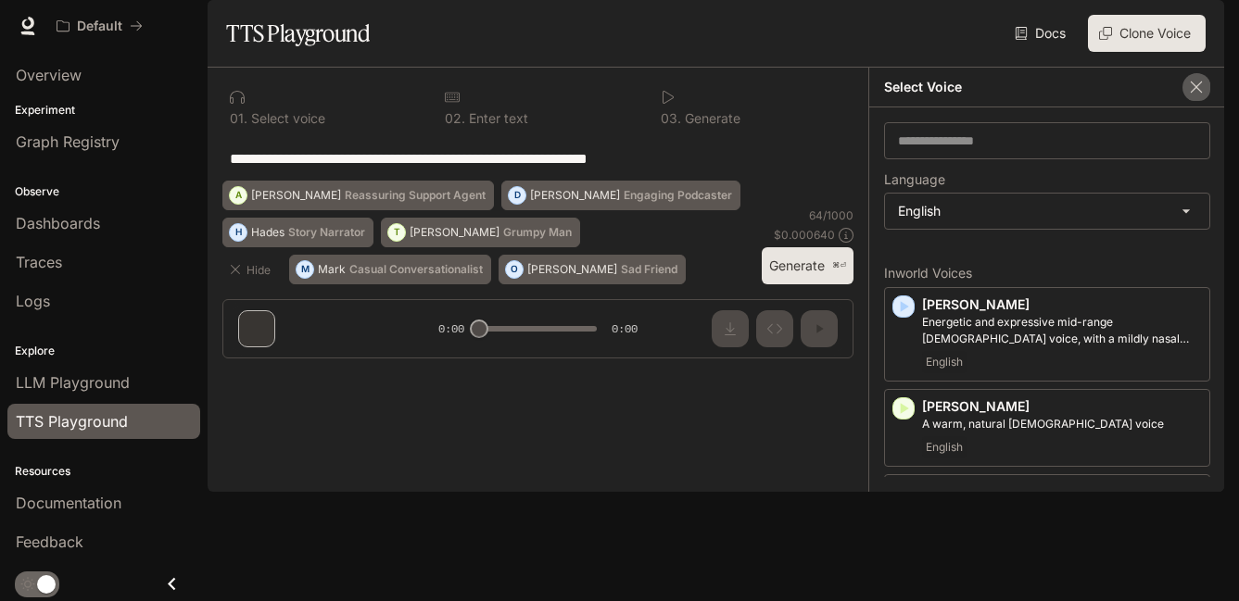  I want to click on button: Hide, so click(252, 270).